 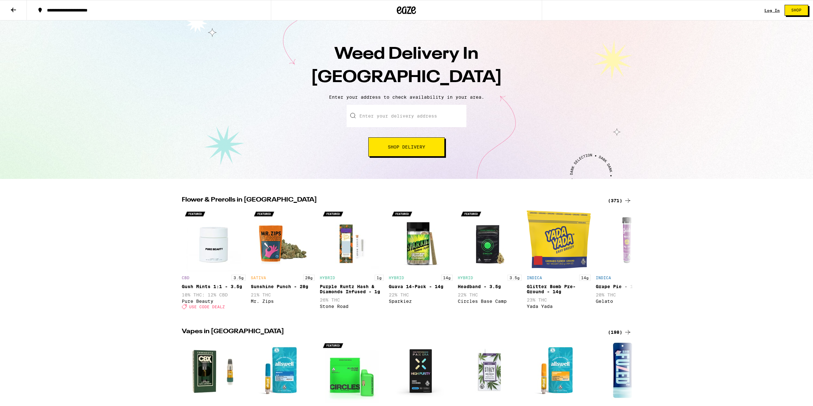 What do you see at coordinates (559, 240) in the screenshot?
I see `img: Yada Yada - Glitter Bomb Pre-Ground - 14g` at bounding box center [559, 240].